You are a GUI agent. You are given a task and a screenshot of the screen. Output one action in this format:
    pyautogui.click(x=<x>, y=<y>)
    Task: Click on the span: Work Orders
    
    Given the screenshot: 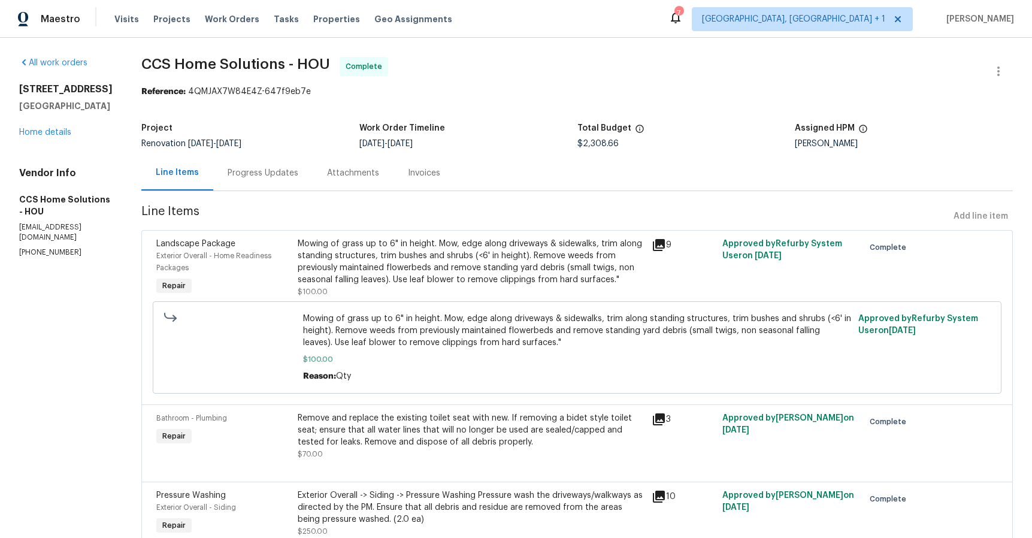 What is the action you would take?
    pyautogui.click(x=232, y=19)
    